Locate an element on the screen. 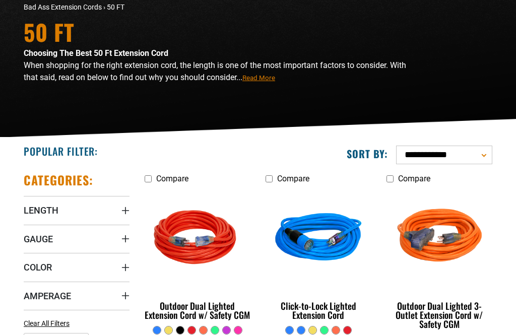  img: orange is located at coordinates (440, 239).